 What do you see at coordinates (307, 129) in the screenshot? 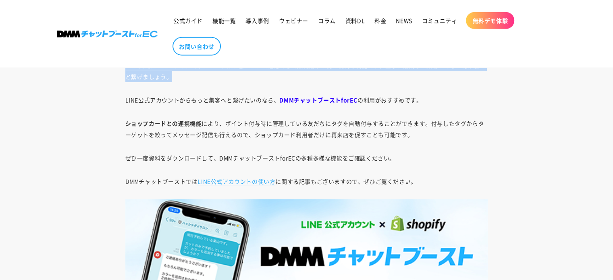
I see `p: により、ポイント付与時に管理している友だちにタグを自動付与することができます。付与したタグからターゲットを絞ってメッセージ配信も行えるので、ショップカード利用者だけに再来店を促すことも可能です。` at bounding box center [307, 129].